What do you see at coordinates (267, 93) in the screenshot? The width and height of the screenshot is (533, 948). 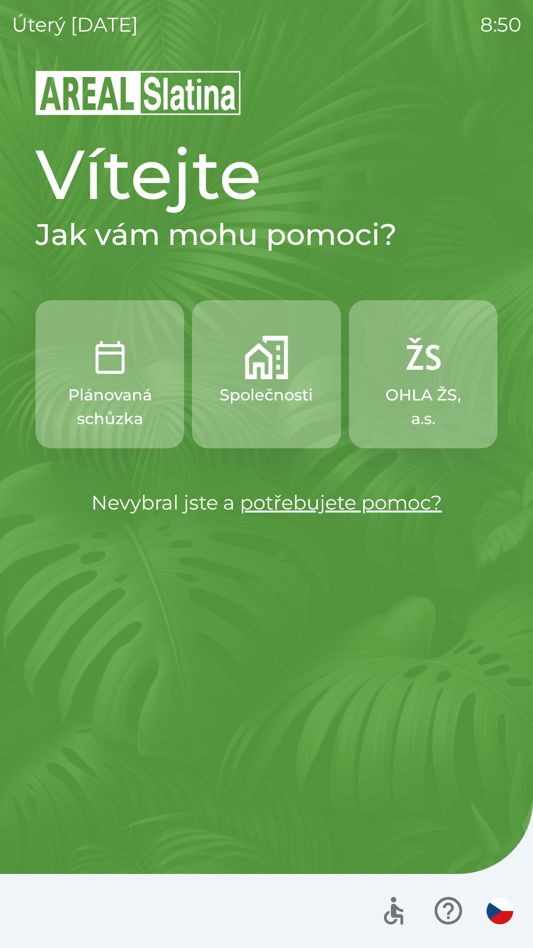 I see `img: Logo` at bounding box center [267, 93].